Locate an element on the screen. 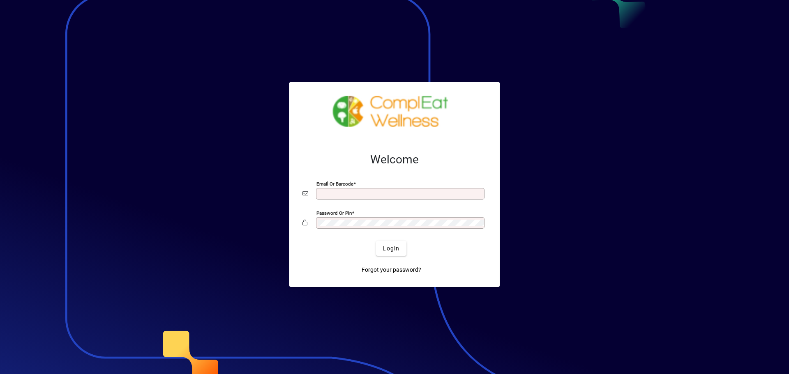  mat-label: Email or Barcode is located at coordinates (335, 184).